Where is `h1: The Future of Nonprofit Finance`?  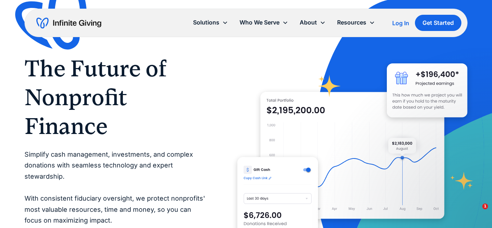 h1: The Future of Nonprofit Finance is located at coordinates (116, 97).